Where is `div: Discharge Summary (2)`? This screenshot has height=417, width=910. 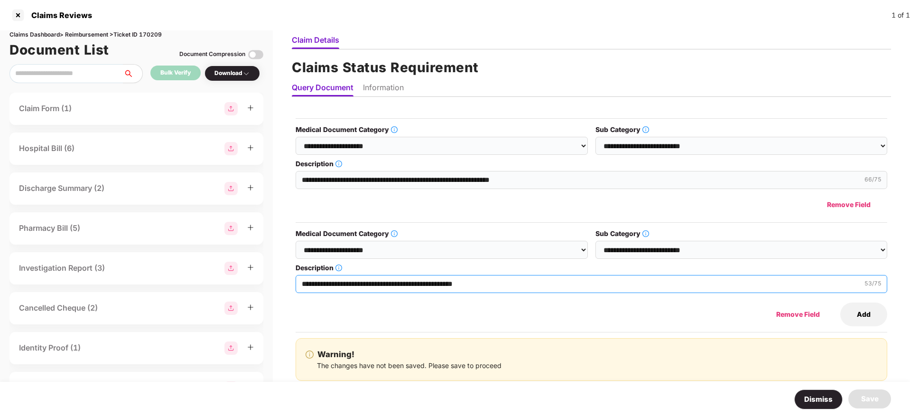 div: Discharge Summary (2) is located at coordinates (62, 188).